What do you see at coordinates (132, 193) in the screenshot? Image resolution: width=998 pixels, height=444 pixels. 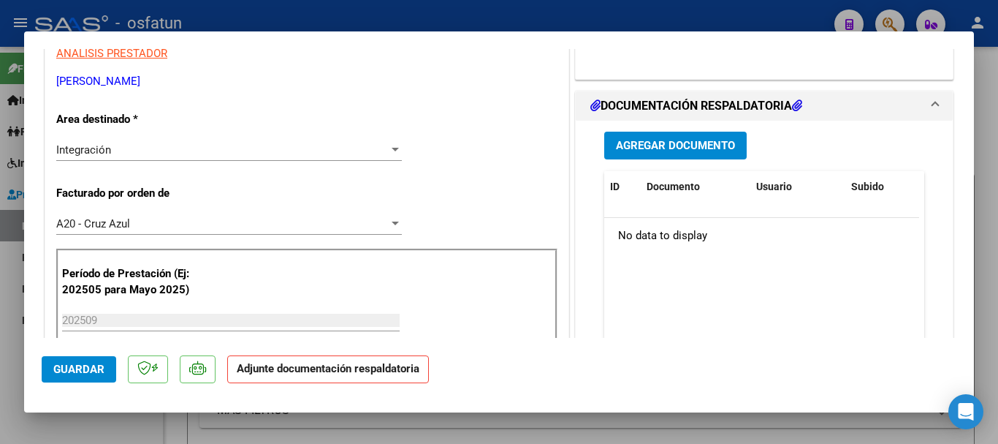 I see `p: Facturado por orden de` at bounding box center [132, 193].